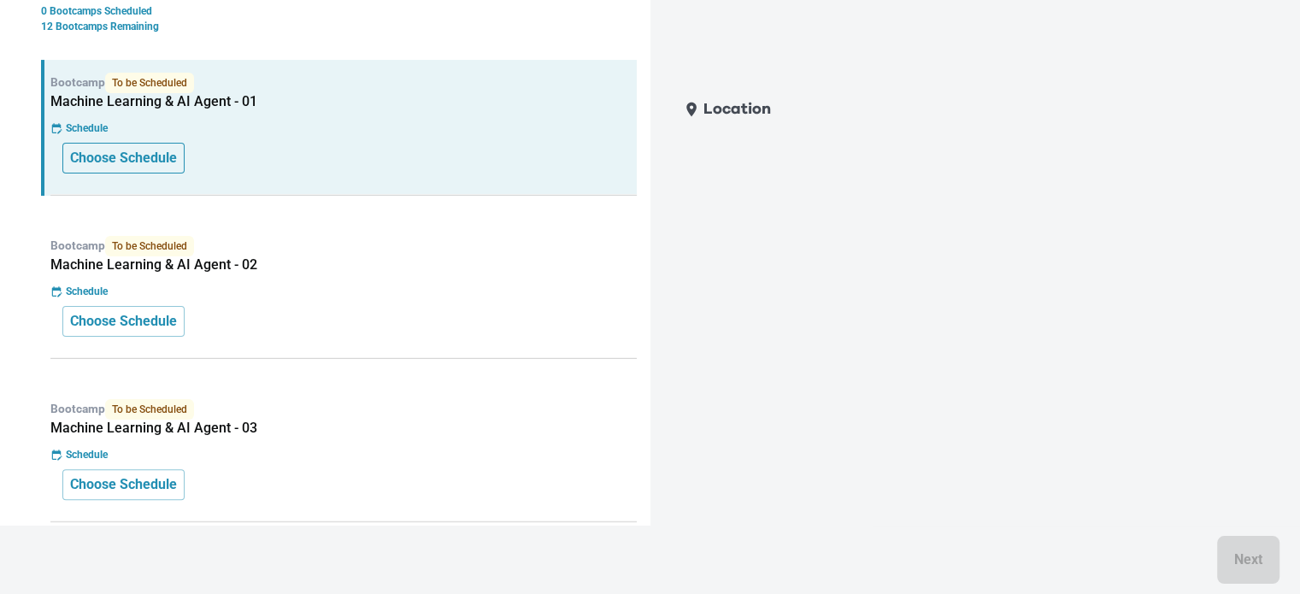 The width and height of the screenshot is (1300, 594). What do you see at coordinates (344, 102) in the screenshot?
I see `h5: Machine Learning & AI Agent - 01` at bounding box center [344, 102].